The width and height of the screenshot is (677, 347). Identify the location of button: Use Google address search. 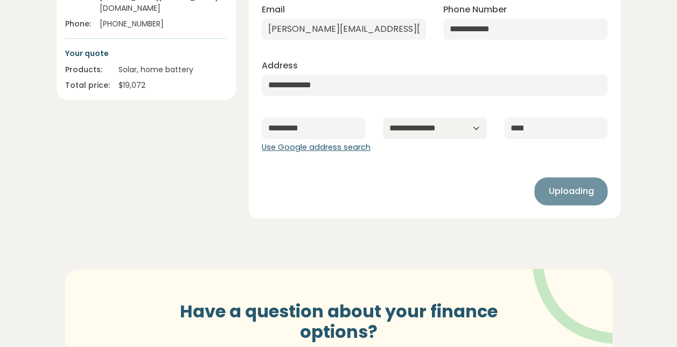
(316, 148).